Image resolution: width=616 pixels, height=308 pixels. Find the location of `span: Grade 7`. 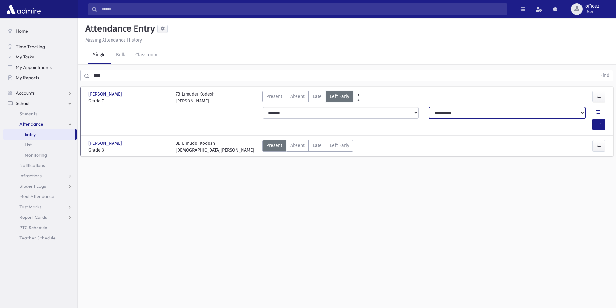

span: Grade 7 is located at coordinates (129, 101).